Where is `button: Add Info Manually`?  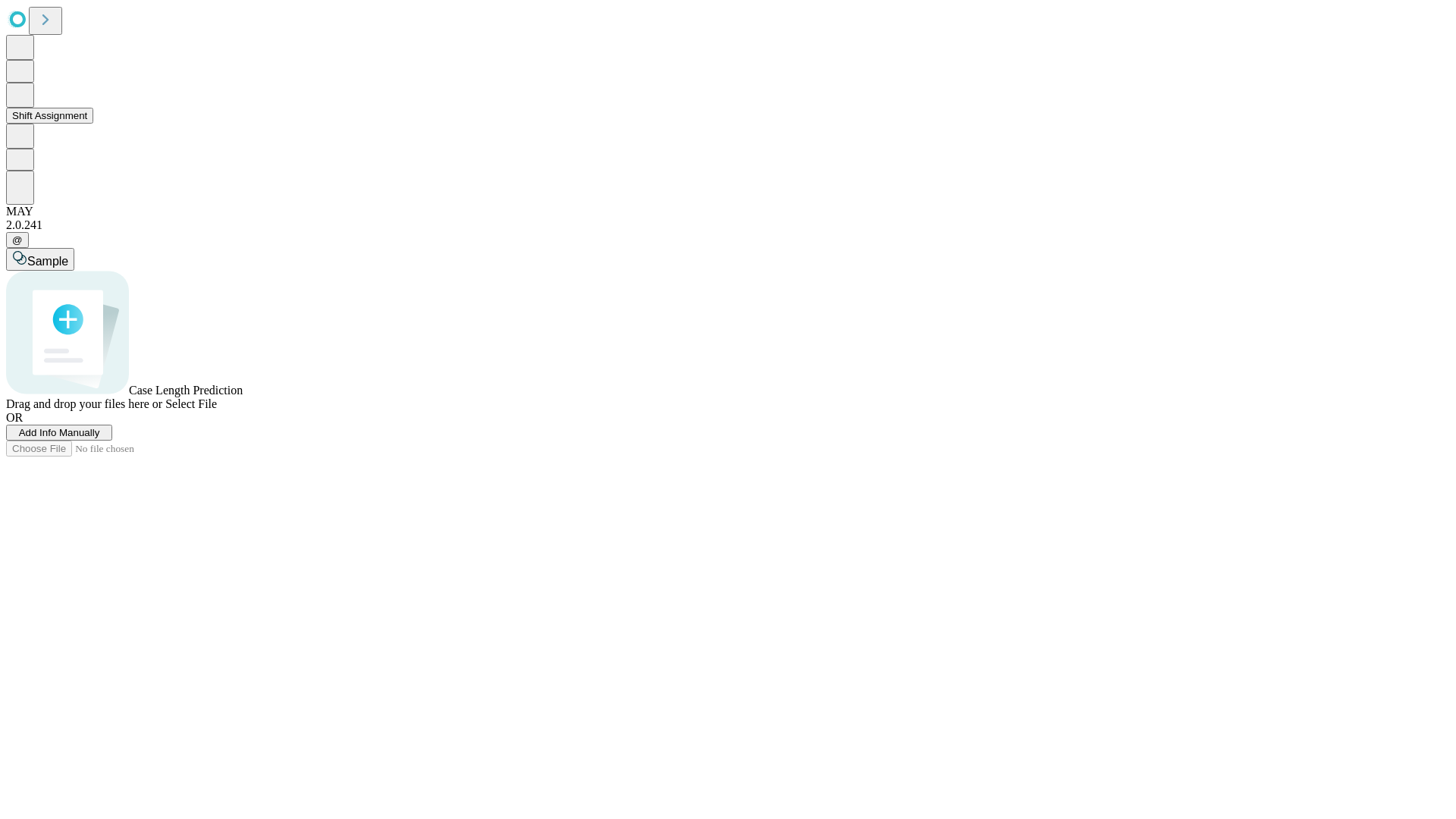 button: Add Info Manually is located at coordinates (59, 432).